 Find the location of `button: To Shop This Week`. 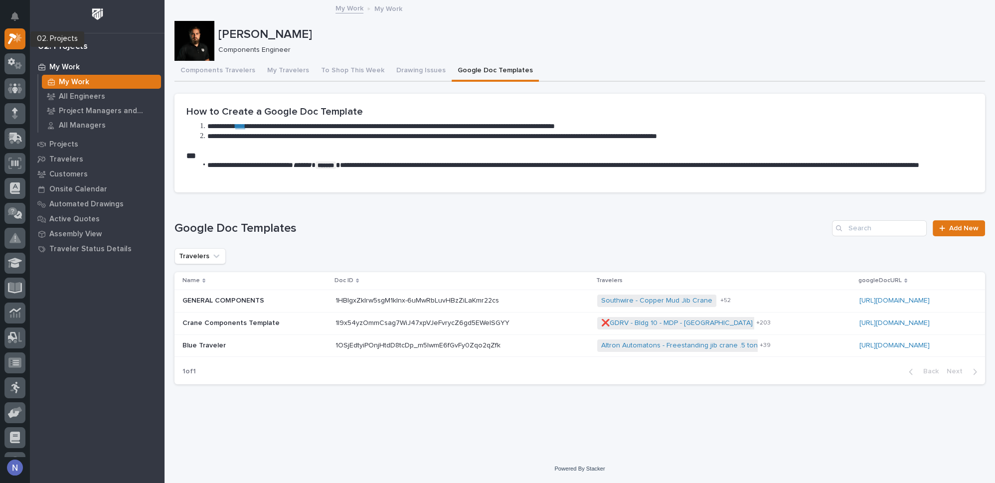

button: To Shop This Week is located at coordinates (353, 71).